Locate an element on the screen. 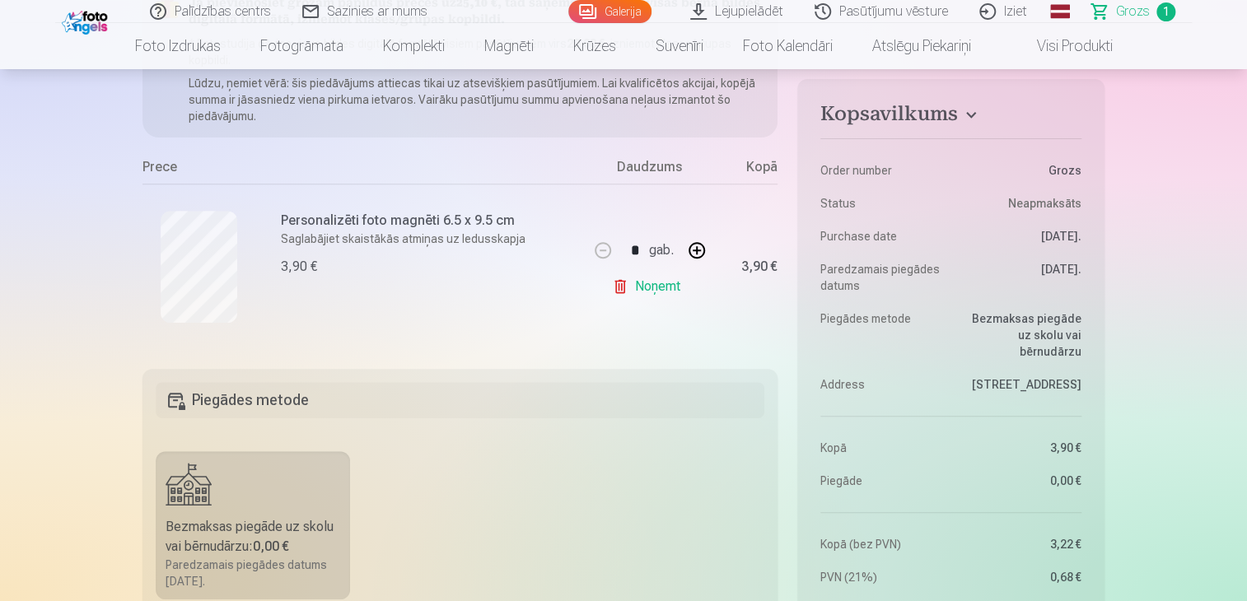 The height and width of the screenshot is (601, 1247). dd: 0,00 € is located at coordinates (1019, 481).